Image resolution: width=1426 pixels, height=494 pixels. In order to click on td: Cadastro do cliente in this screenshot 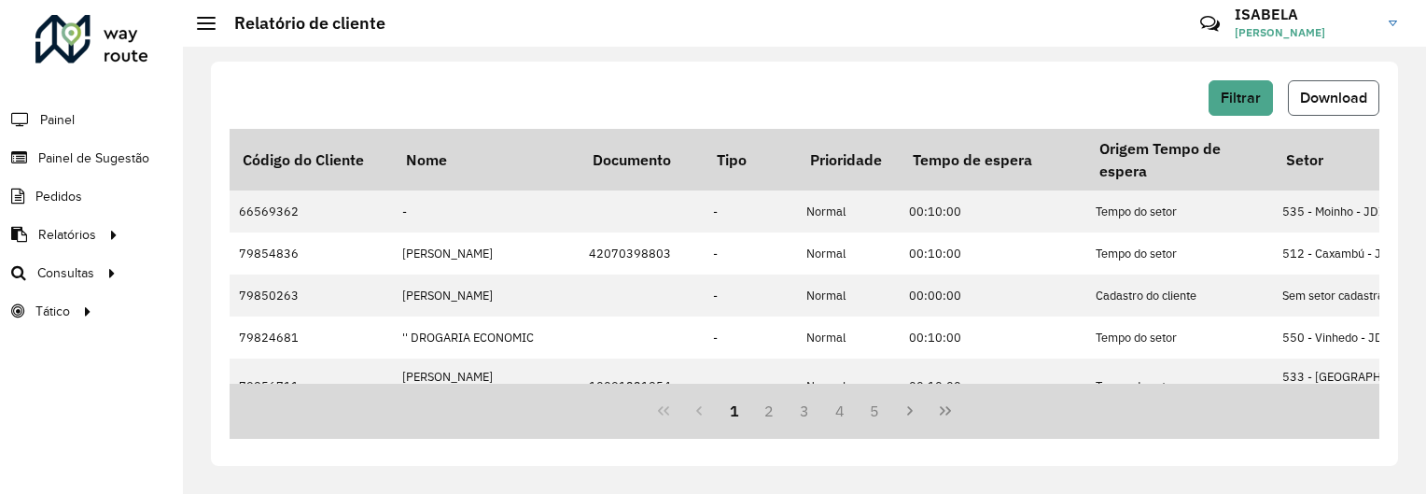, I will do `click(1180, 295)`.